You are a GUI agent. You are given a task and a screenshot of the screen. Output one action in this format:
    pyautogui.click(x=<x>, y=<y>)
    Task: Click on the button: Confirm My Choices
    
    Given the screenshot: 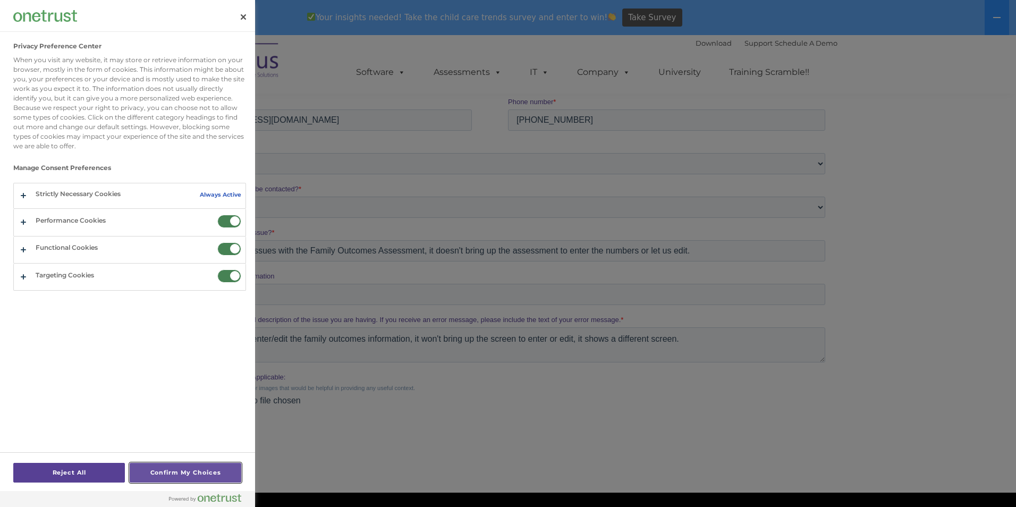 What is the action you would take?
    pyautogui.click(x=185, y=472)
    